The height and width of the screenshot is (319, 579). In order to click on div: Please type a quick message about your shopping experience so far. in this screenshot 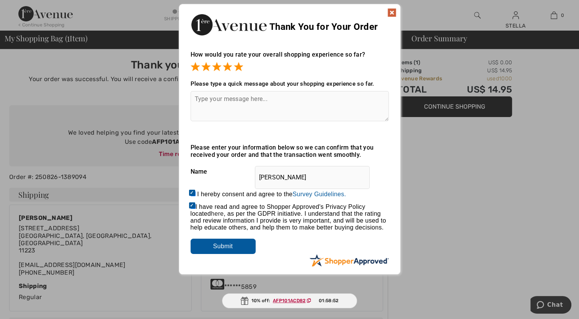, I will do `click(290, 84)`.